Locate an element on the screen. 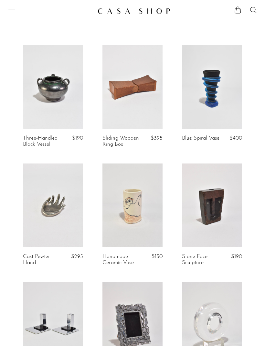 This screenshot has width=265, height=346. a: Cast Pewter Hand is located at coordinates (42, 260).